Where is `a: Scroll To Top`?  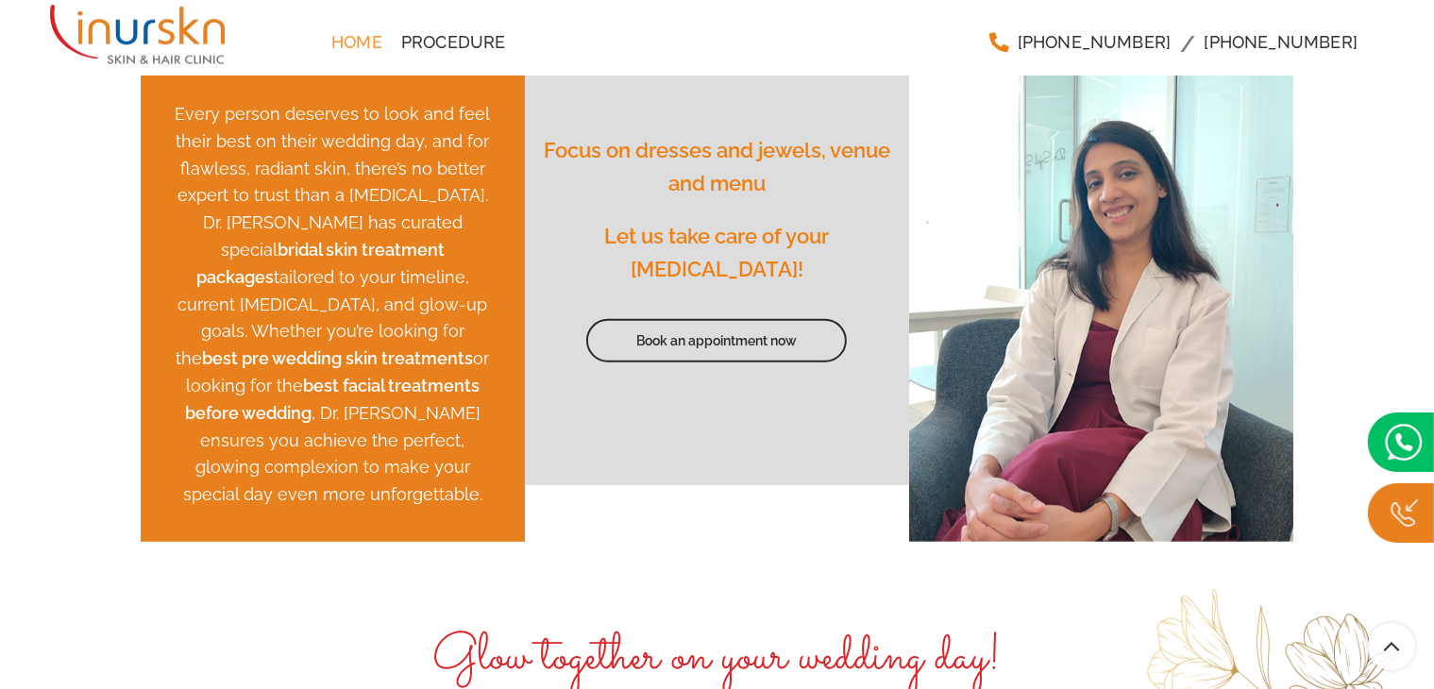
a: Scroll To Top is located at coordinates (1391, 647).